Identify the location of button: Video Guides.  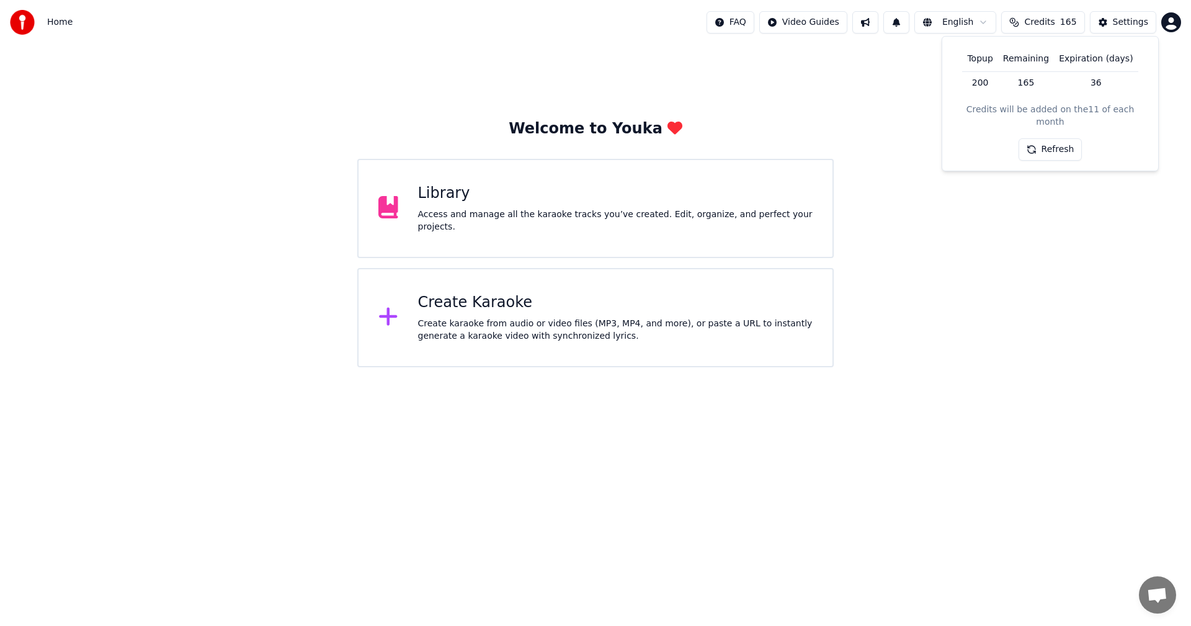
(803, 22).